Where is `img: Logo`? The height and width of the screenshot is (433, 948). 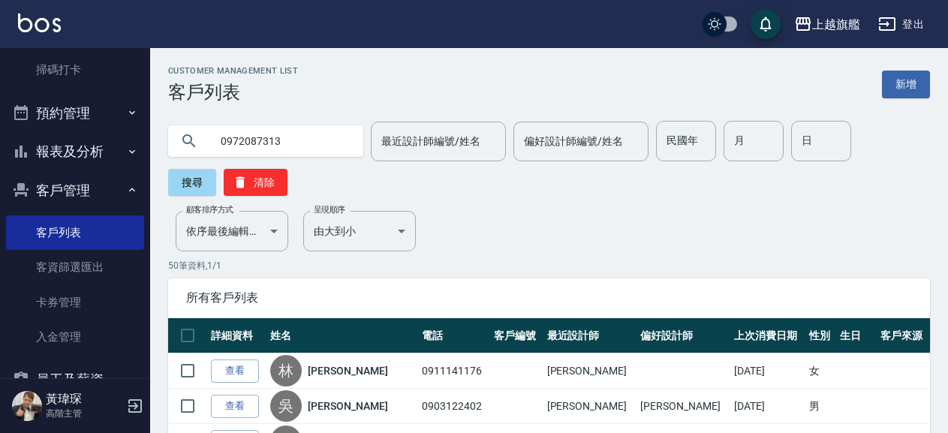 img: Logo is located at coordinates (39, 23).